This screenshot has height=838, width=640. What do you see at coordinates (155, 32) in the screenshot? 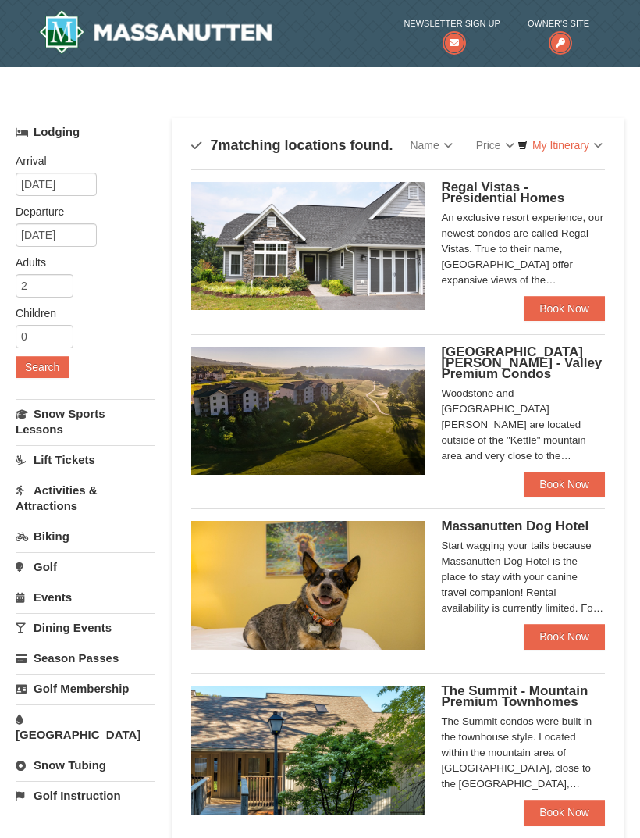
I see `img: Massanutten Resort Logo` at bounding box center [155, 32].